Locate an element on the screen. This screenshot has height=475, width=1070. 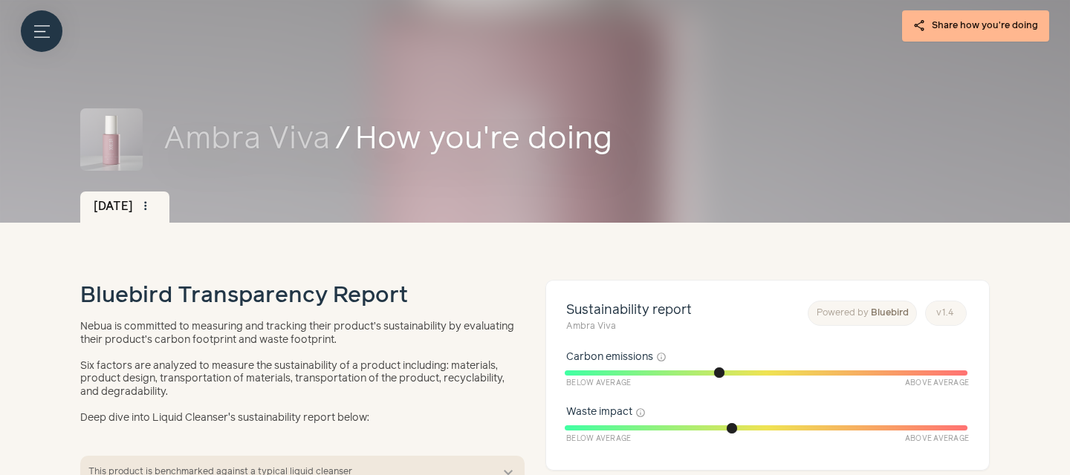
span: more_vert is located at coordinates (146, 207).